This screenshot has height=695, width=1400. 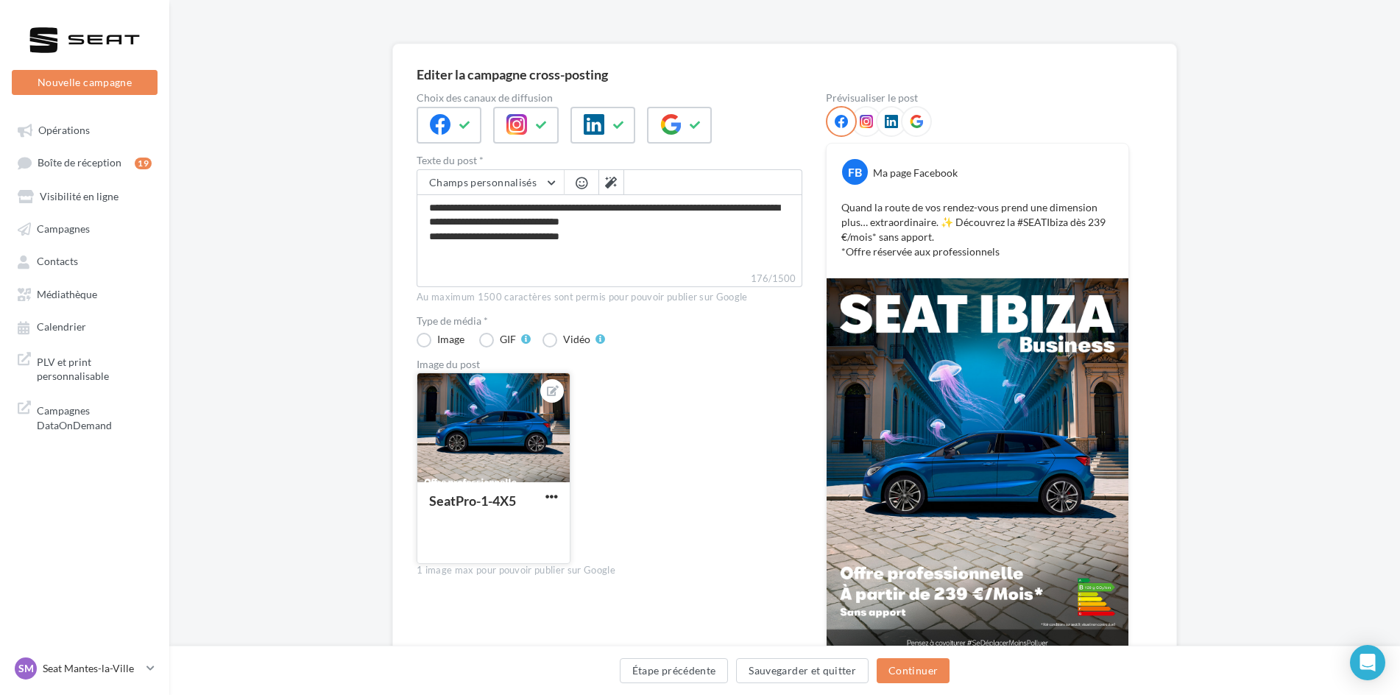 I want to click on div: SeatPro-1-4X5, so click(x=473, y=501).